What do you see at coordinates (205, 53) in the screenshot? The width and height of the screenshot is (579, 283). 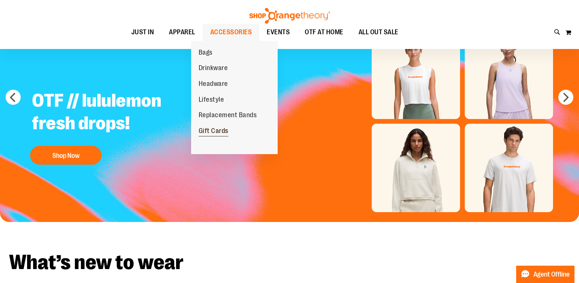 I see `span: Bags` at bounding box center [205, 53].